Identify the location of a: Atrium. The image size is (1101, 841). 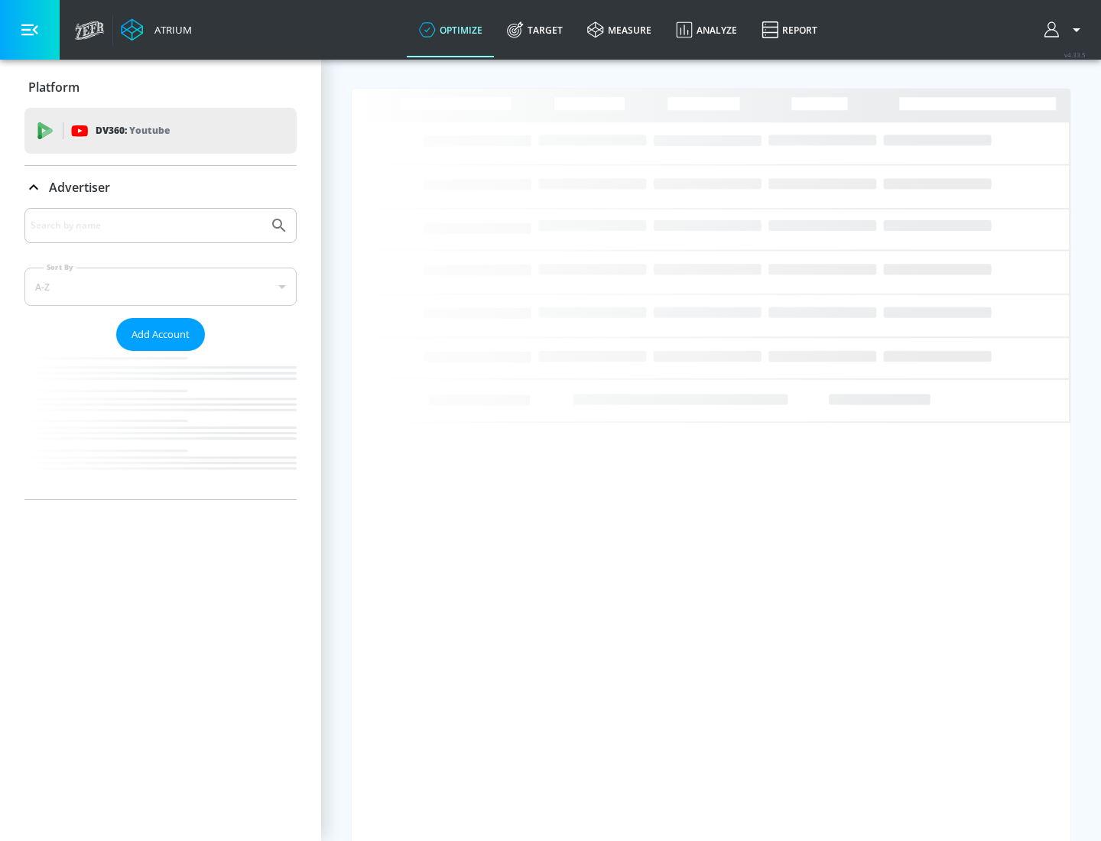
(156, 30).